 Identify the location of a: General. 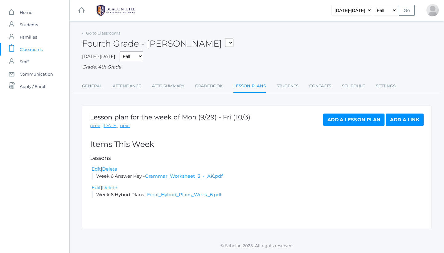
(92, 86).